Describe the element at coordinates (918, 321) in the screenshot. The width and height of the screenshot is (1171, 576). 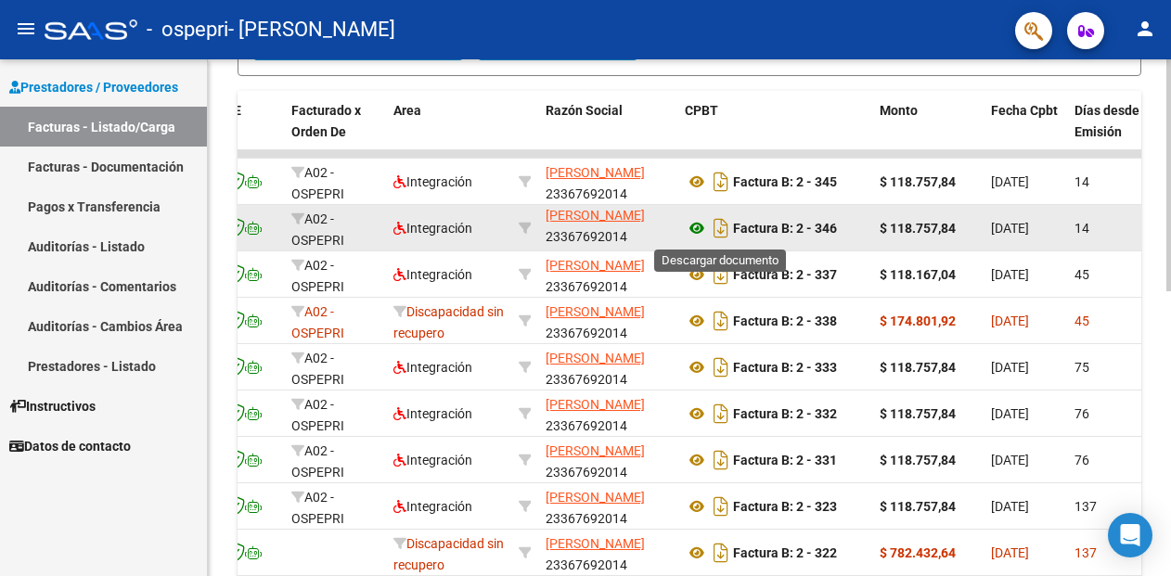
I see `strong: $ 174.801,92` at that location.